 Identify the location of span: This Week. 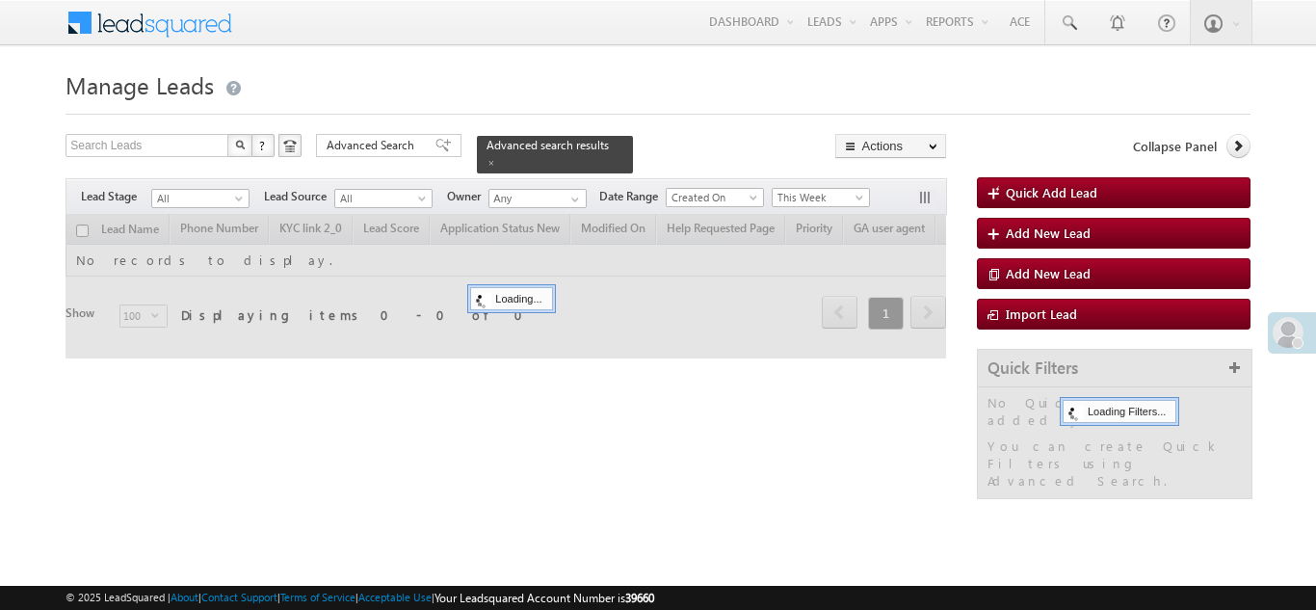
(818, 197).